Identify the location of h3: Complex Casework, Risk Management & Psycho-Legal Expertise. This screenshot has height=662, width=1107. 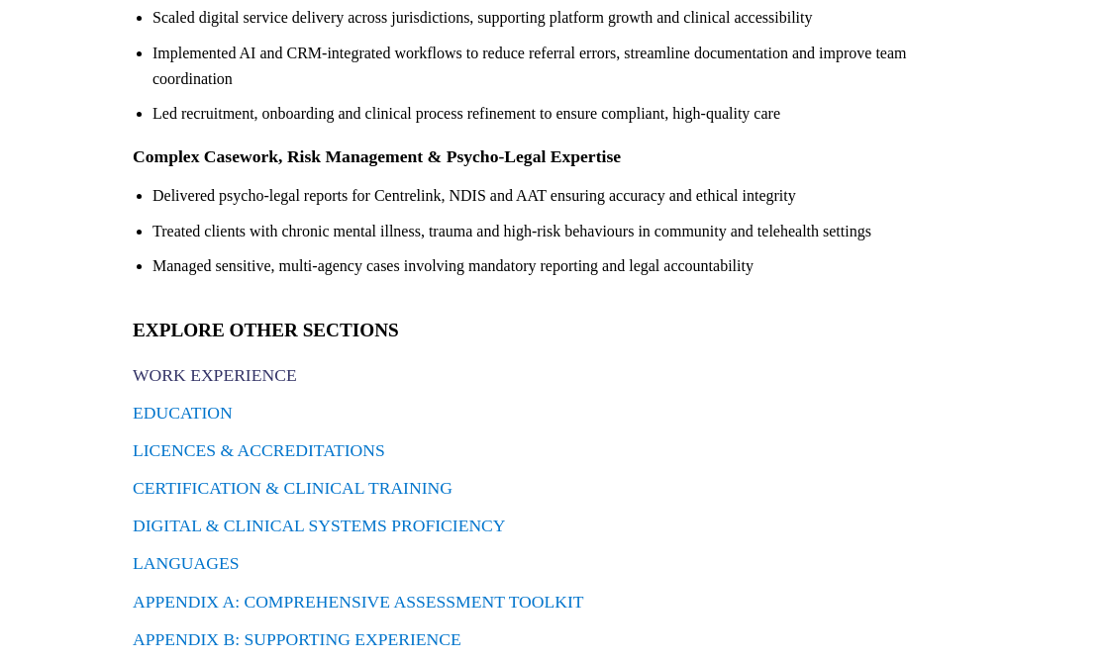
(553, 156).